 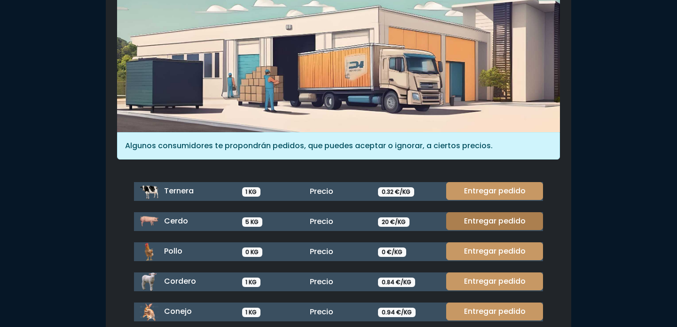 I want to click on span: Ternera, so click(x=179, y=190).